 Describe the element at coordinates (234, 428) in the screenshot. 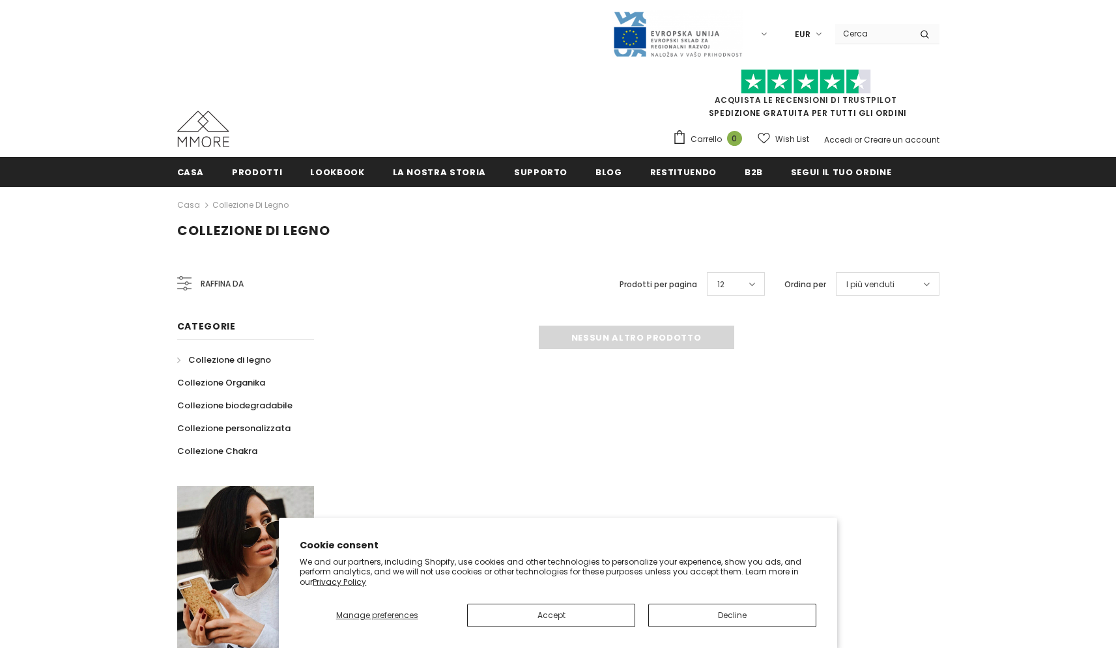

I see `span: Collezione personalizzata` at that location.